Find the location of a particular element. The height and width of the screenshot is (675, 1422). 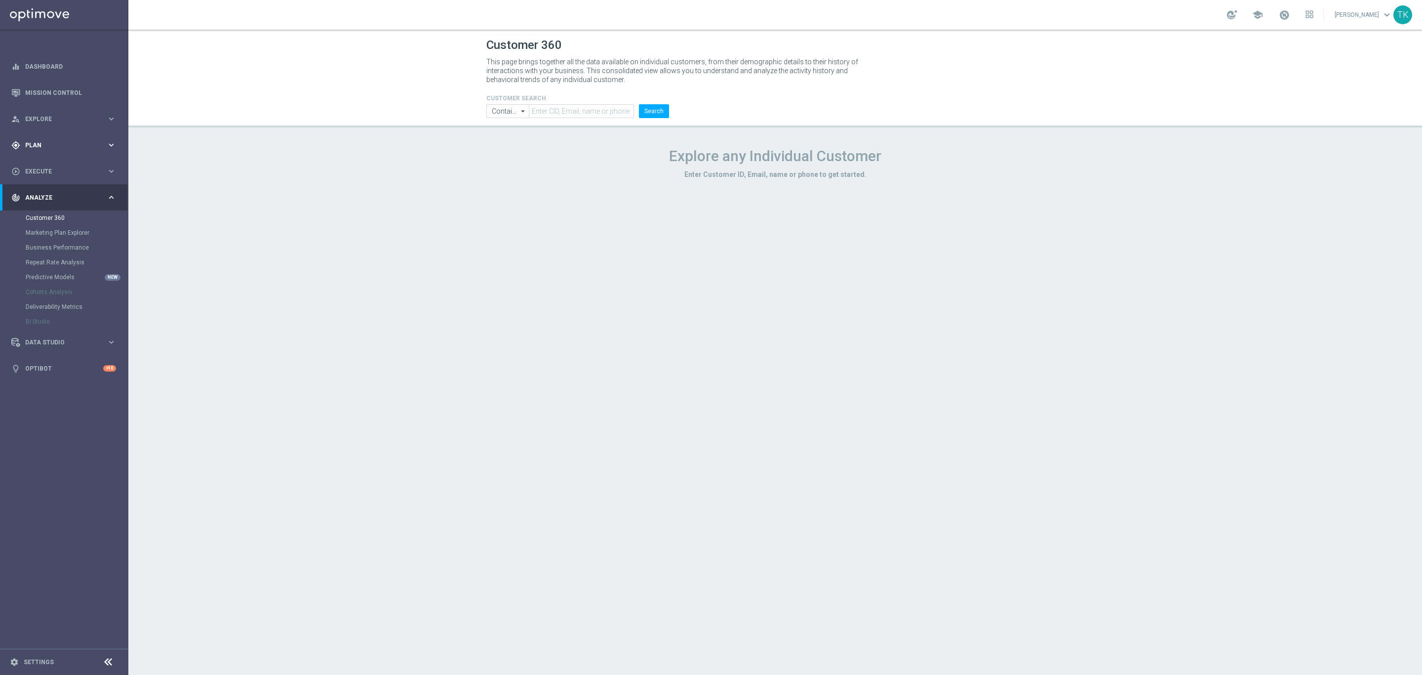

div: track_changes Analyze keyboard_arrow_right is located at coordinates (64, 198).